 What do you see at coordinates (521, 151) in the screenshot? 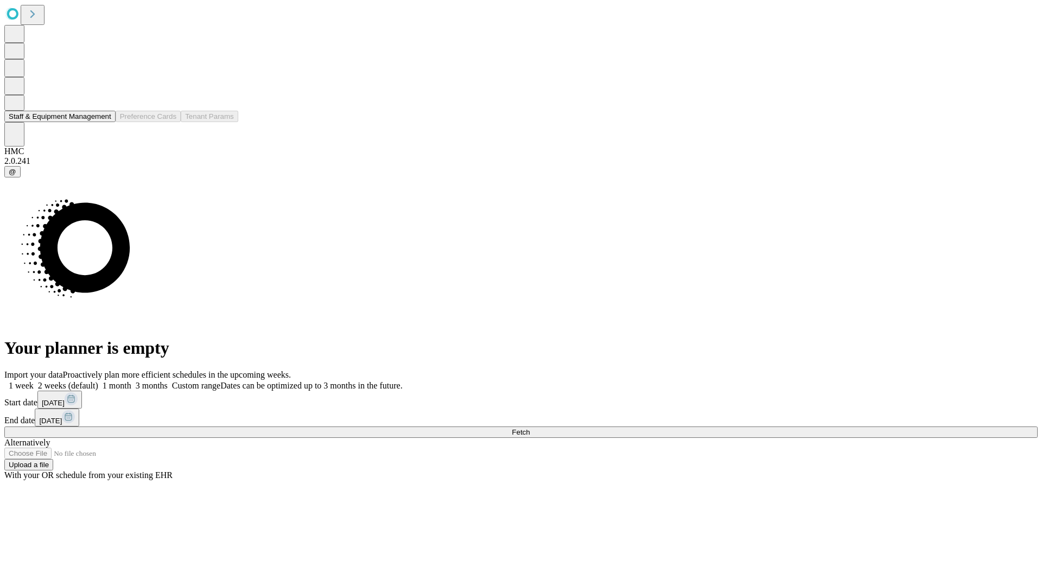
I see `div: HMC` at bounding box center [521, 151].